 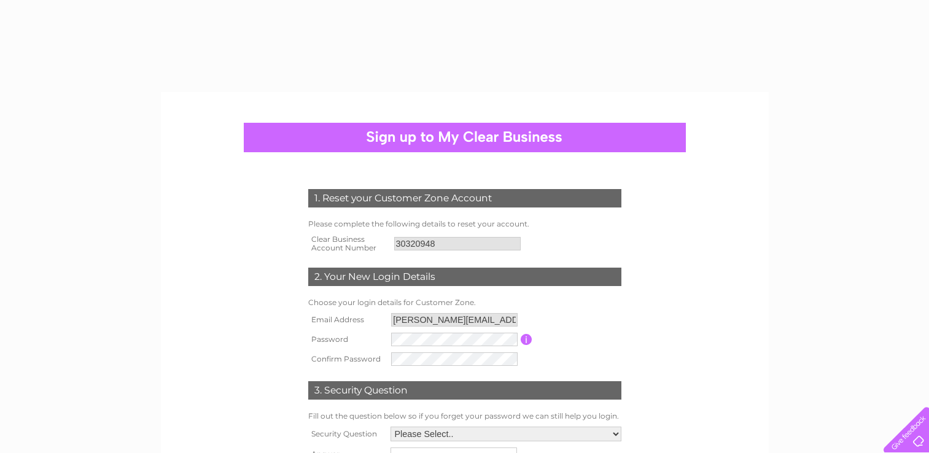 What do you see at coordinates (465, 416) in the screenshot?
I see `td: Fill out the question below so if you forget your password we can still help you login.` at bounding box center [465, 416].